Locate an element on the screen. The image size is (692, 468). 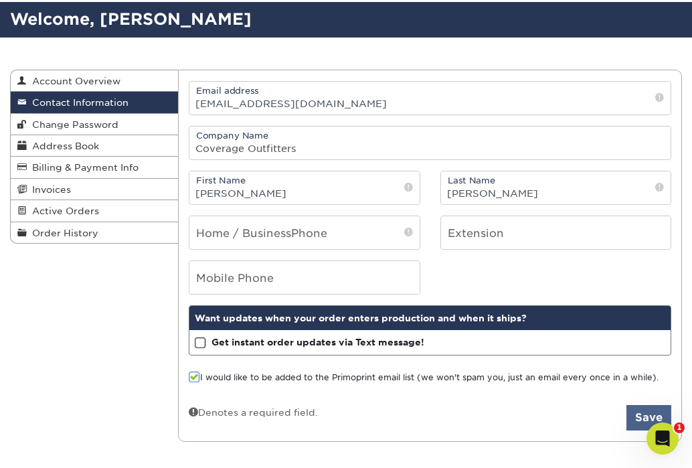
span: Contact Information is located at coordinates (78, 102).